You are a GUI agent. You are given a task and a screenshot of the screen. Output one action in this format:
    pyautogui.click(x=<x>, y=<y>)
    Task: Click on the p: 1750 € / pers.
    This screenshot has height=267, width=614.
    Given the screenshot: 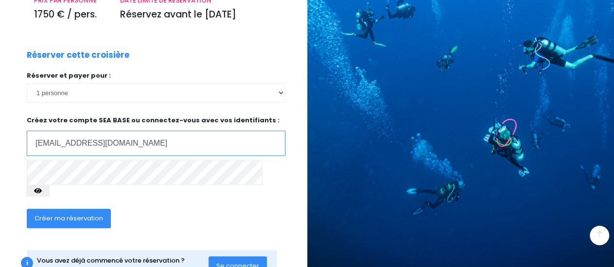 What is the action you would take?
    pyautogui.click(x=70, y=15)
    